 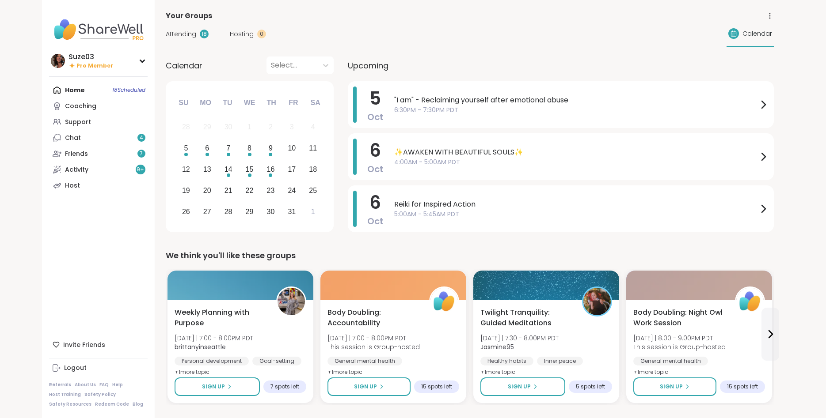 What do you see at coordinates (228, 190) in the screenshot?
I see `div: 21` at bounding box center [228, 190].